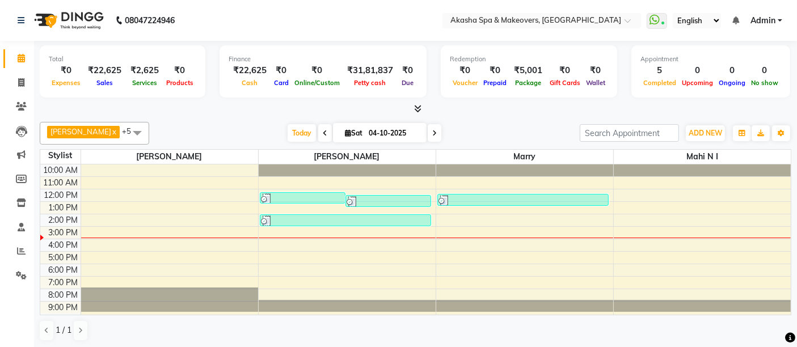 The width and height of the screenshot is (797, 347). Describe the element at coordinates (705, 133) in the screenshot. I see `span: ADD NEW` at that location.